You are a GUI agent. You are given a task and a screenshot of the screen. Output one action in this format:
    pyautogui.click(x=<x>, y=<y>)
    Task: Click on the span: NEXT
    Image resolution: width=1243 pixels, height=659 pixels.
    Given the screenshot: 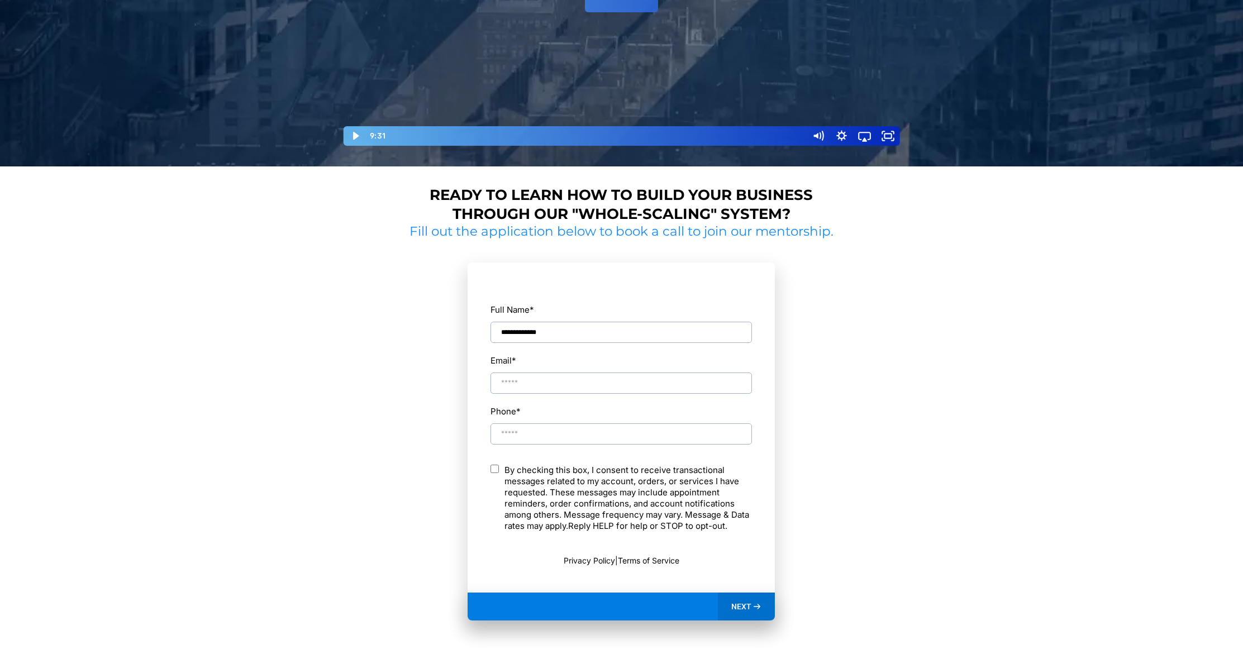 What is the action you would take?
    pyautogui.click(x=741, y=607)
    